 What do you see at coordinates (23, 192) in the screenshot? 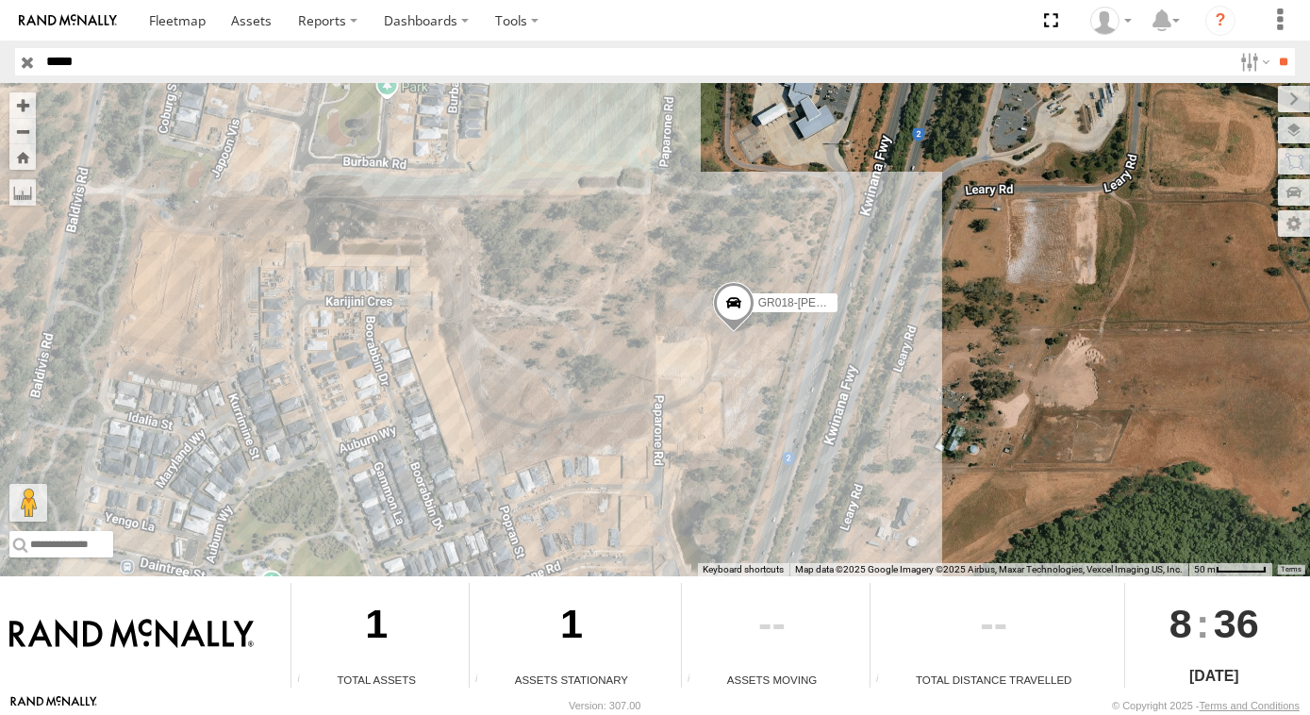
I see `label: Measure` at bounding box center [23, 192].